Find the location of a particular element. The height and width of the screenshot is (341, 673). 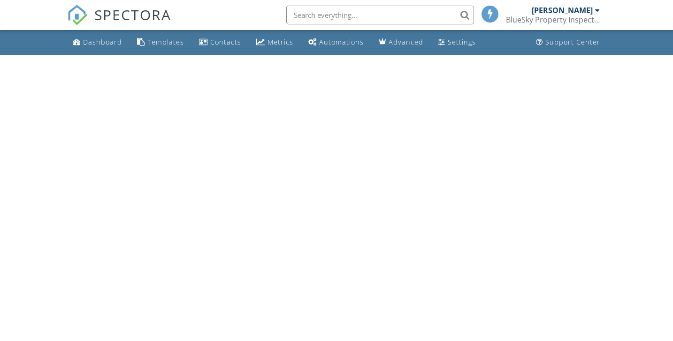

div: Automations is located at coordinates (341, 42).